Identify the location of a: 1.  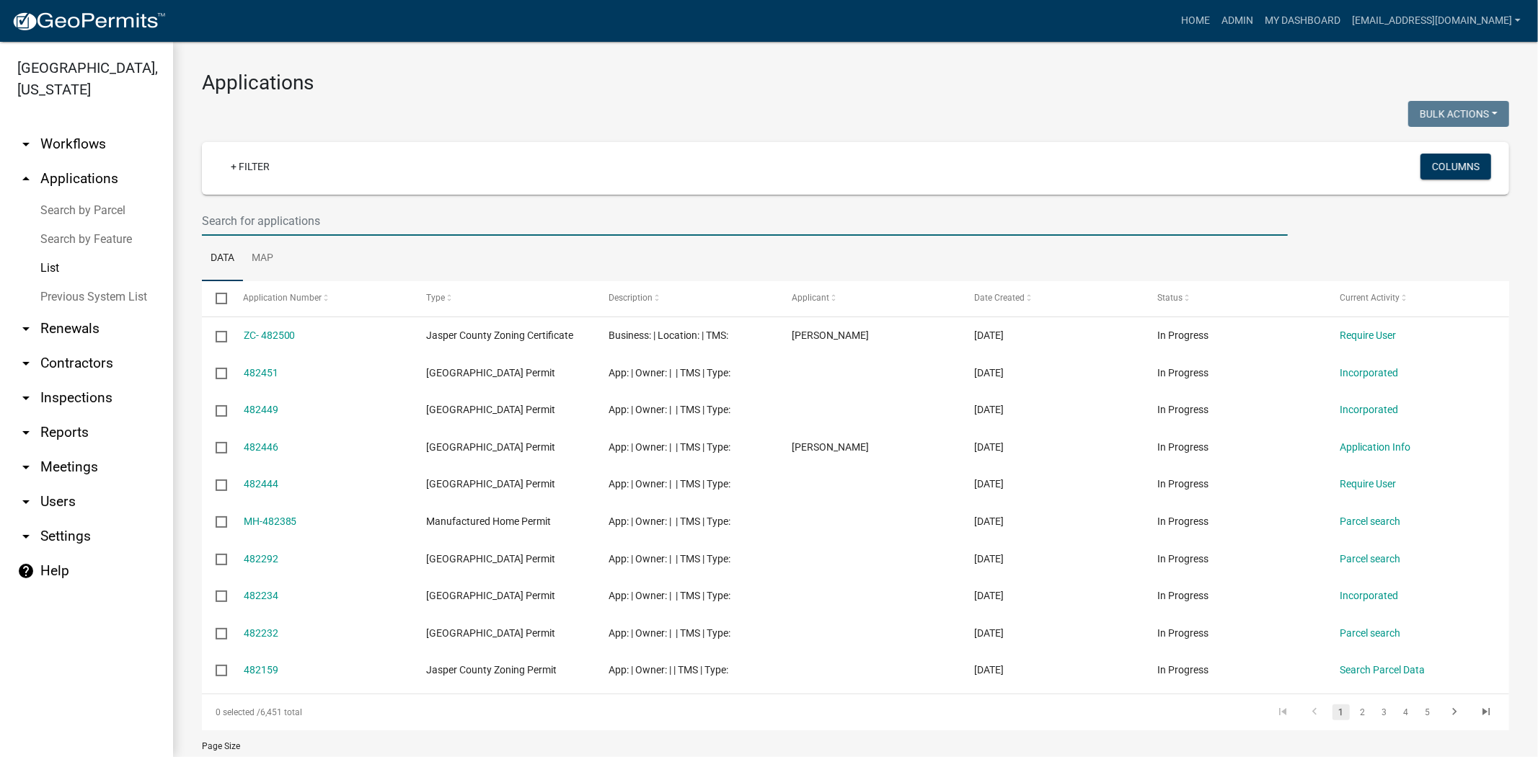
(1341, 712).